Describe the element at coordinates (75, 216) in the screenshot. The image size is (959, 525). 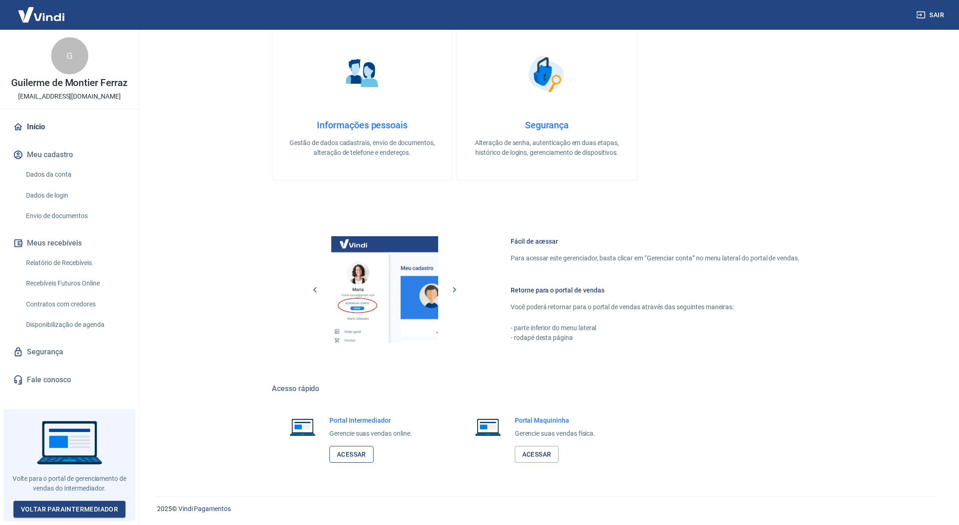
I see `a: Envio de documentos` at that location.